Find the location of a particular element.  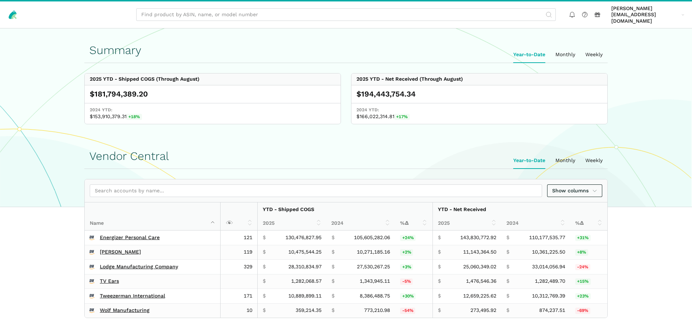

td: -24.09% is located at coordinates (588, 267).